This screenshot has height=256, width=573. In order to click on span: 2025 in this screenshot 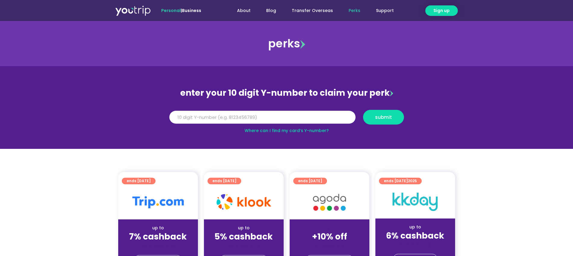, I will do `click(412, 181)`.